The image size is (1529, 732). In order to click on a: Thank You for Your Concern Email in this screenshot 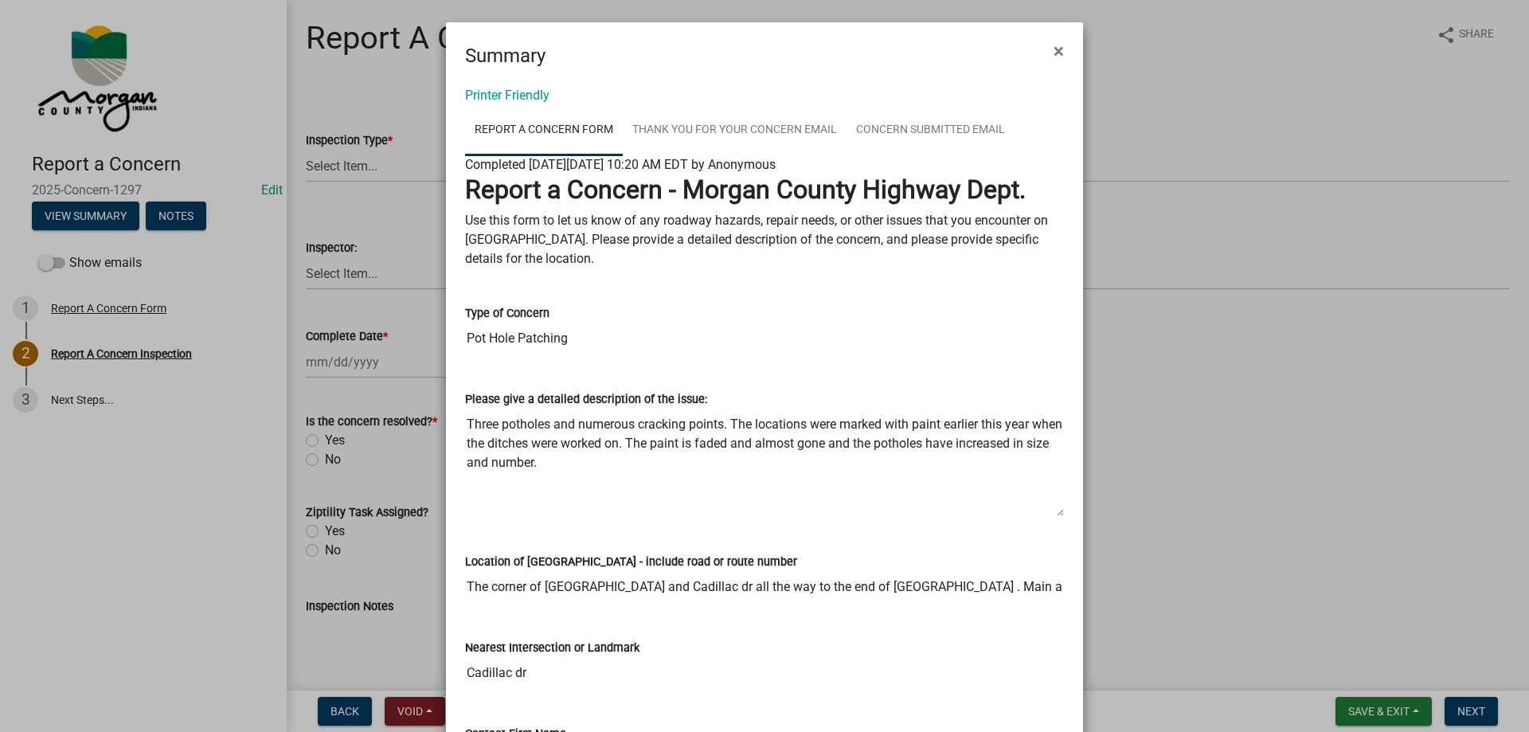, I will do `click(734, 131)`.